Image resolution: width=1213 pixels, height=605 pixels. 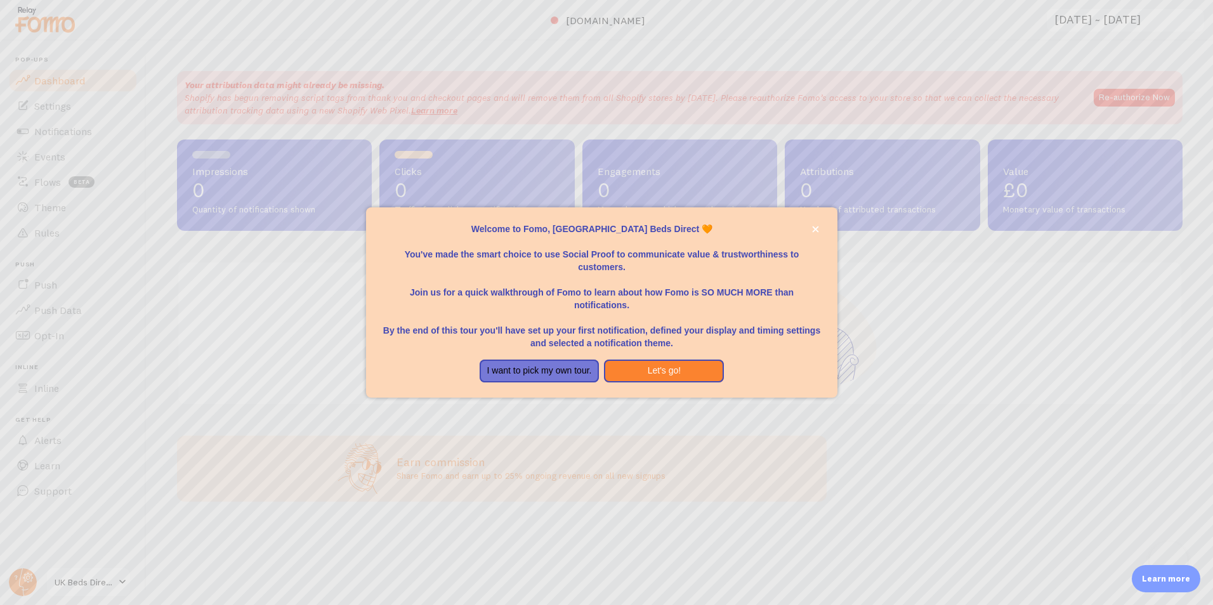 What do you see at coordinates (601, 303) in the screenshot?
I see `div: Welcome to Fomo, UK Beds Direct 🧡You&amp;#39;ve made the smart choice to use Social Proof to comm...` at bounding box center [601, 303].